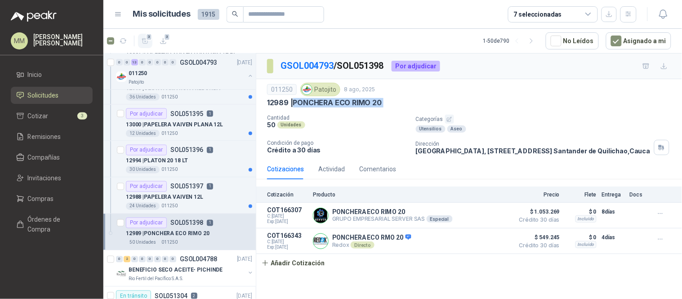  Describe the element at coordinates (372, 238) in the screenshot. I see `p: PONCHERA ECO RMO 20` at that location.